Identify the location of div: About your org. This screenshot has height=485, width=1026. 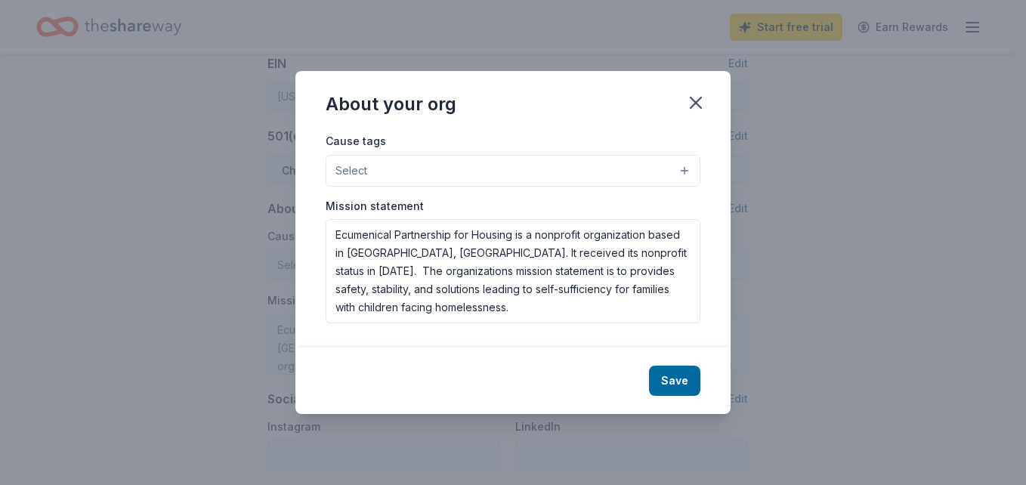
(391, 104).